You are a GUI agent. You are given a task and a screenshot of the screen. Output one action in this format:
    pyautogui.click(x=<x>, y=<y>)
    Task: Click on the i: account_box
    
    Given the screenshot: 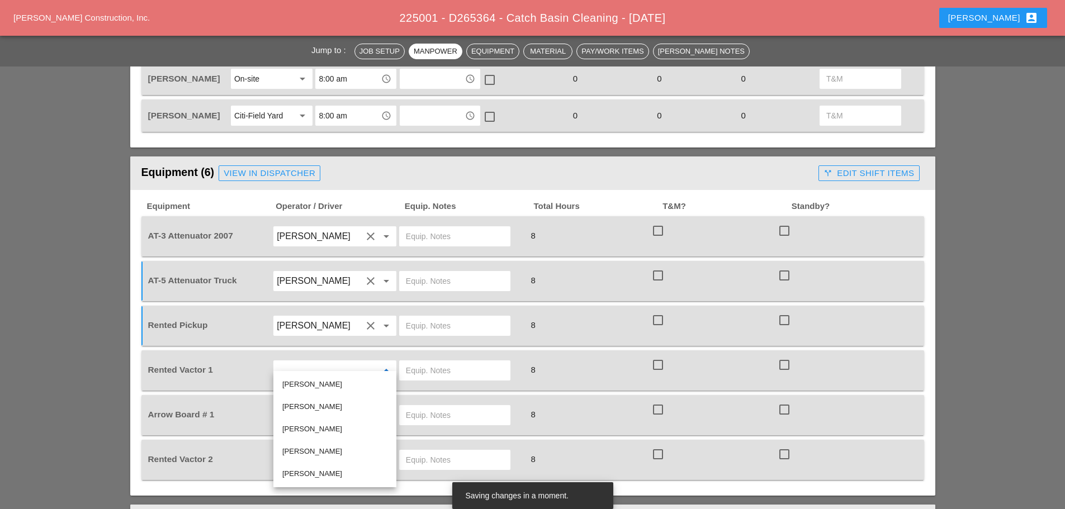 What is the action you would take?
    pyautogui.click(x=1032, y=18)
    